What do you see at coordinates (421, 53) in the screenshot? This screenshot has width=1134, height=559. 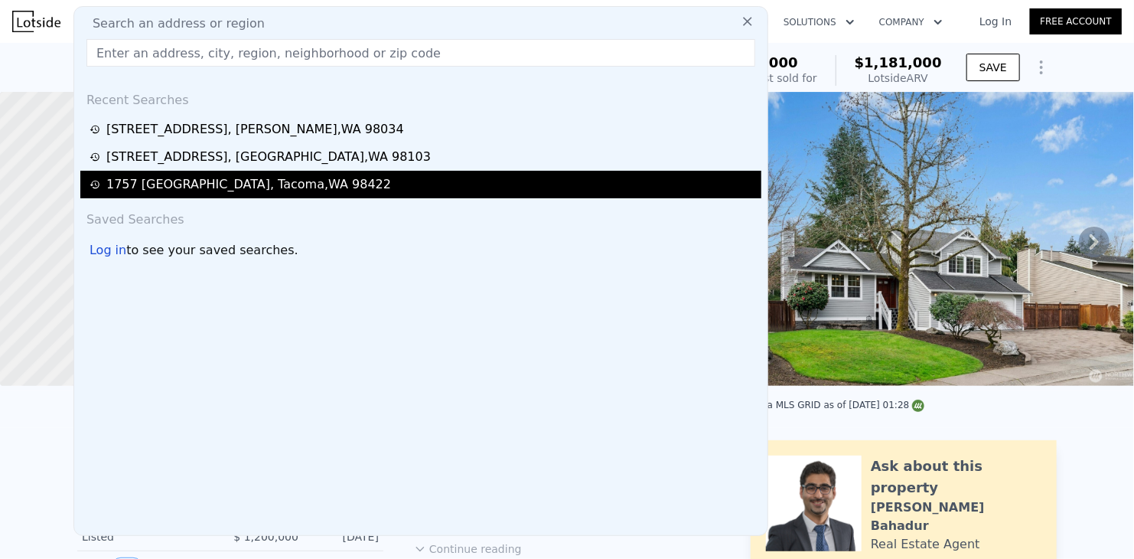 I see `input: Enter an address, city, region, neighborhood or zip code` at bounding box center [421, 53].